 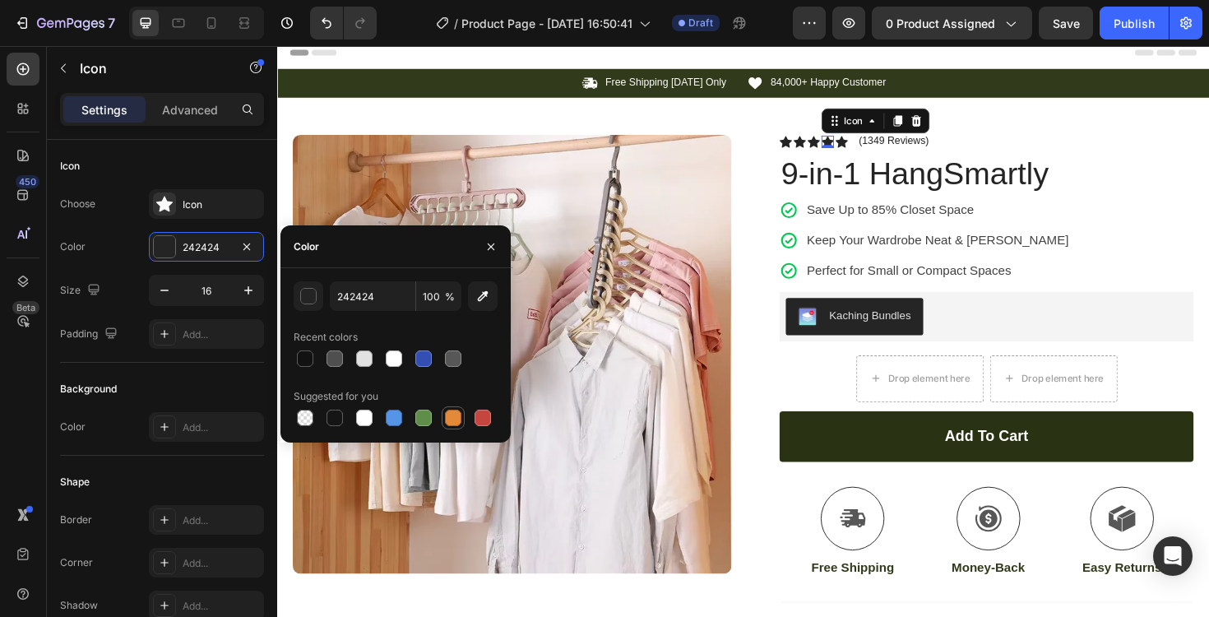 I want to click on div: Choose, so click(x=77, y=204).